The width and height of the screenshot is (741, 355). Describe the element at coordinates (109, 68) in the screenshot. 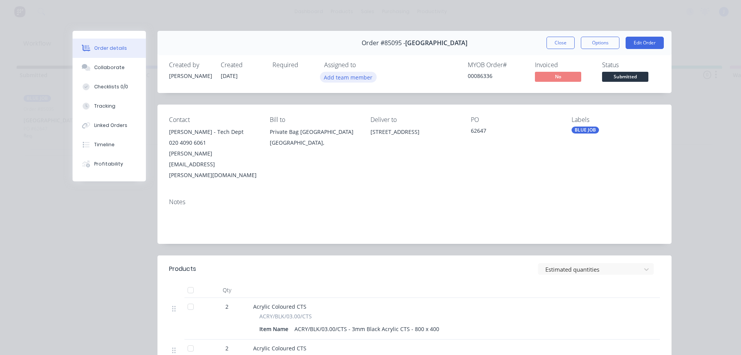

I see `button: Collaborate` at that location.